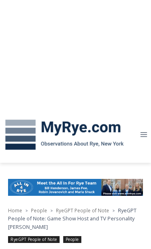 The image size is (151, 249). Describe the element at coordinates (83, 210) in the screenshot. I see `span: RyeGPT People of Note` at that location.